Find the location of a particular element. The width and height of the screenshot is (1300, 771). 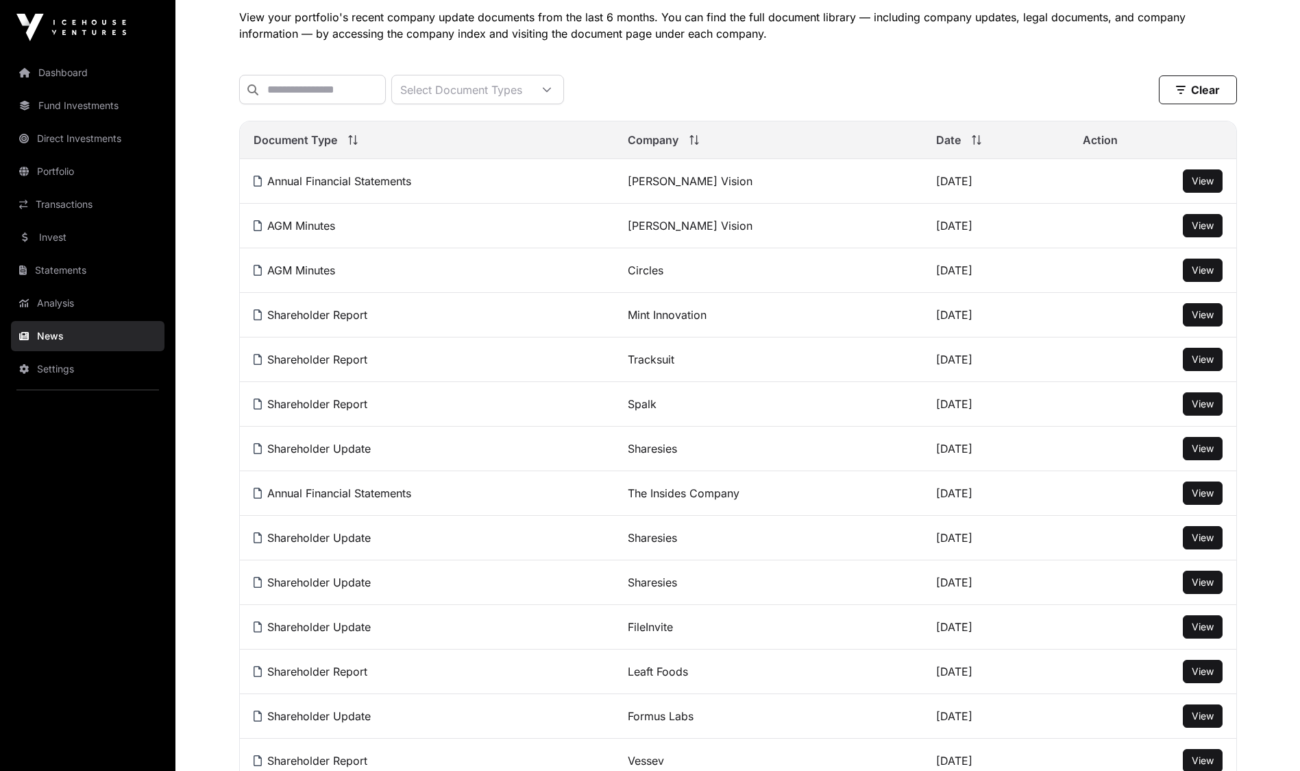

span: Action is located at coordinates (1100, 140).